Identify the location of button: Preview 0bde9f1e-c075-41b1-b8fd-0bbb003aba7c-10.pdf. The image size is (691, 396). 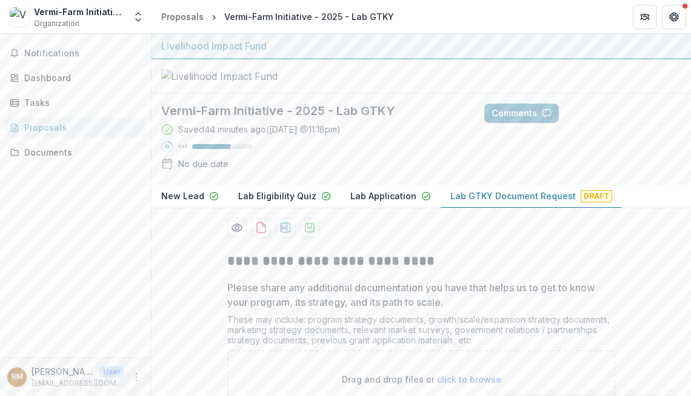
(237, 228).